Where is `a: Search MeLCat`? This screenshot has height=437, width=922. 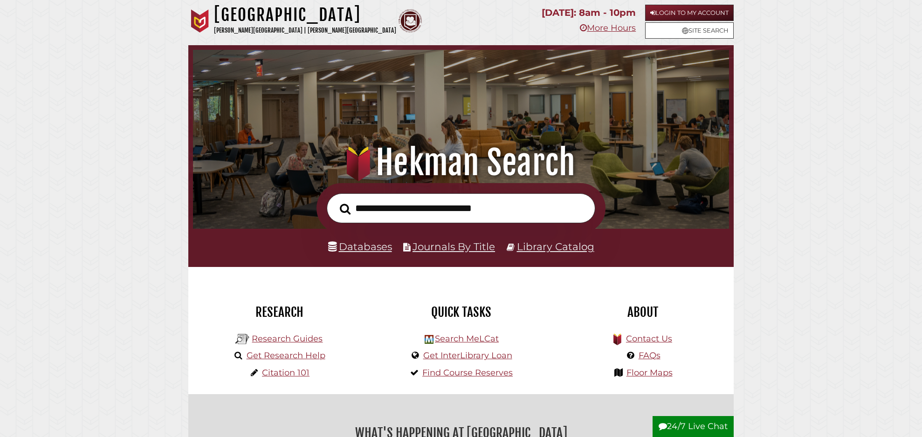 a: Search MeLCat is located at coordinates (467, 339).